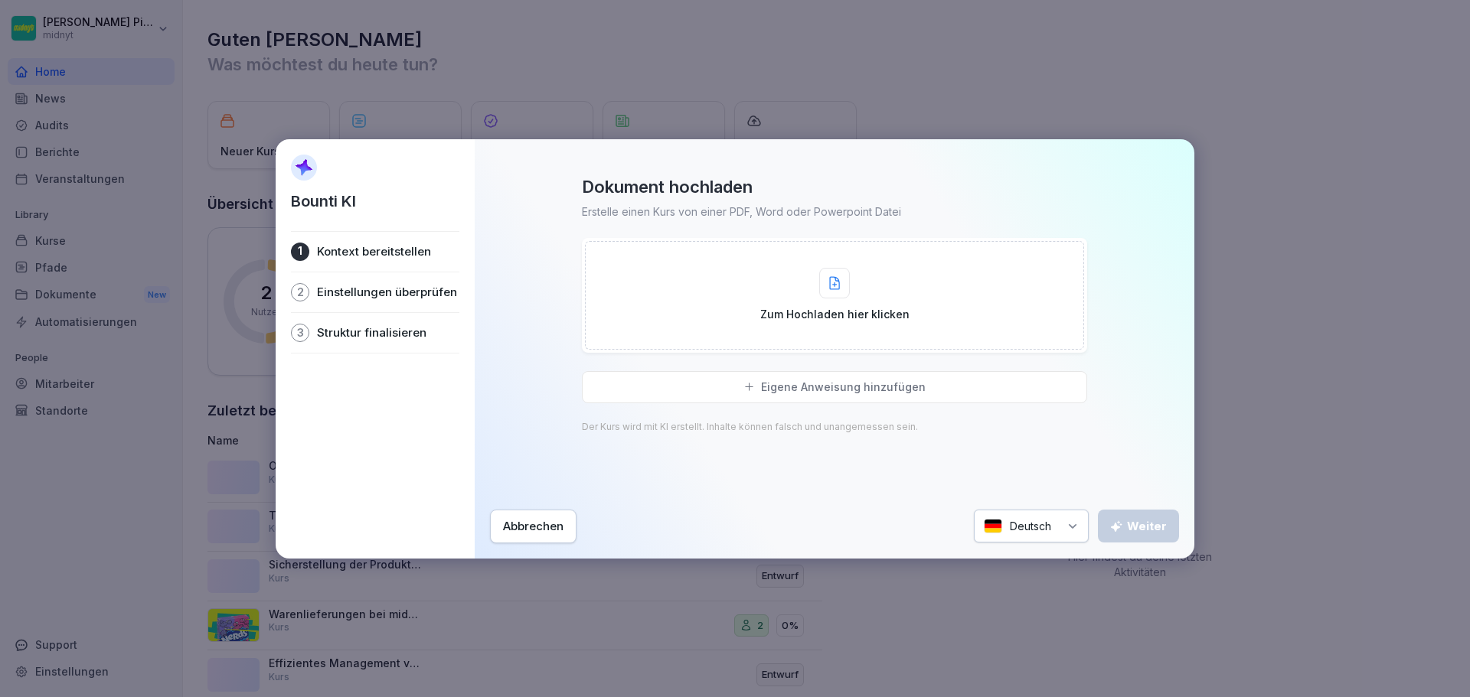 This screenshot has height=697, width=1470. Describe the element at coordinates (300, 252) in the screenshot. I see `div: 1` at that location.